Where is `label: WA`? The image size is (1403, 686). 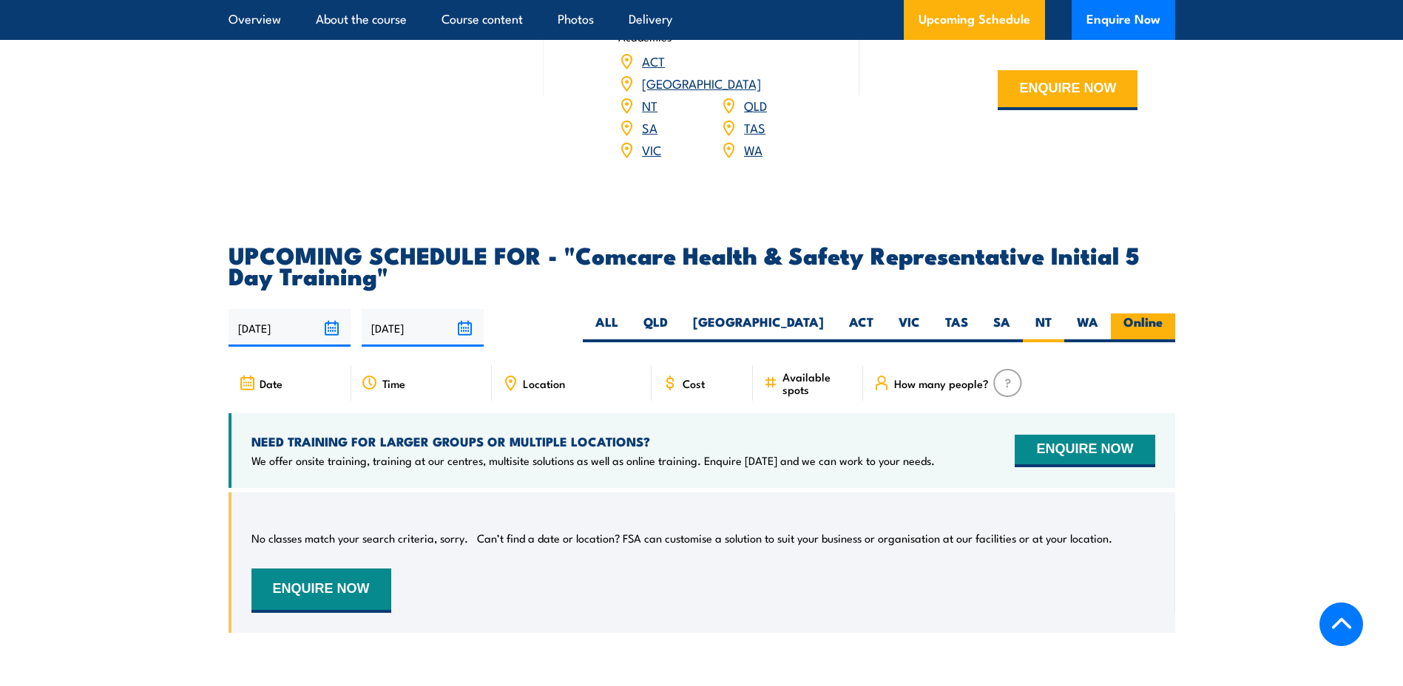 label: WA is located at coordinates (1087, 328).